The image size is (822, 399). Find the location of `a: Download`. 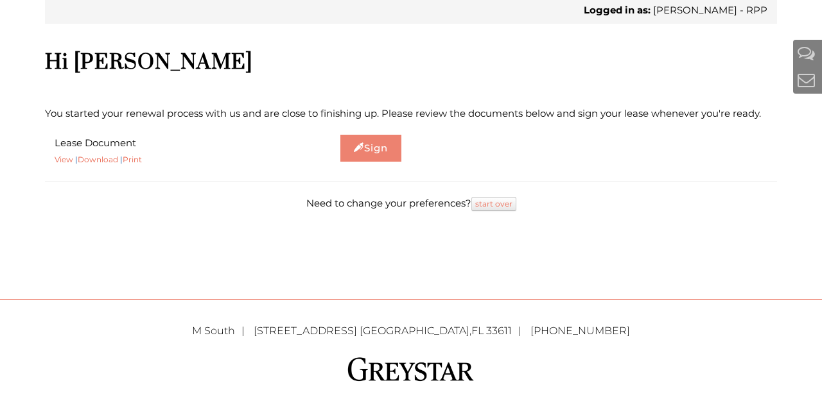

a: Download is located at coordinates (98, 159).